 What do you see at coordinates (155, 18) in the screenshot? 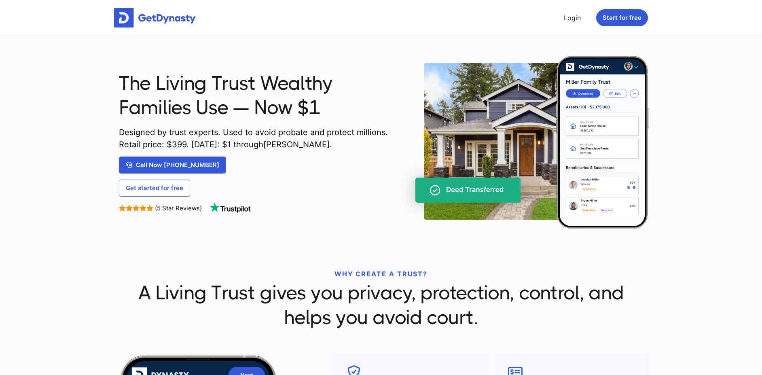
I see `img: Get started for free with Dynasty Trust Company` at bounding box center [155, 18].